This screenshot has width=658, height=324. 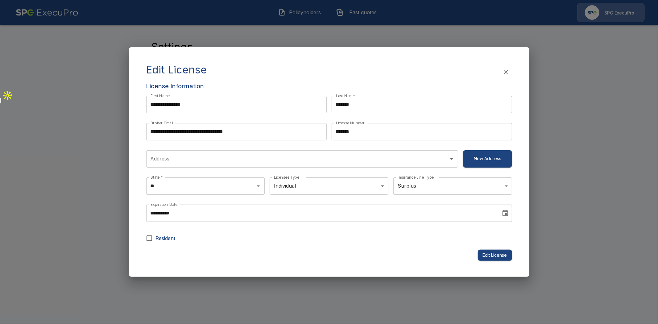 What do you see at coordinates (166, 238) in the screenshot?
I see `span: Resident` at bounding box center [166, 238].